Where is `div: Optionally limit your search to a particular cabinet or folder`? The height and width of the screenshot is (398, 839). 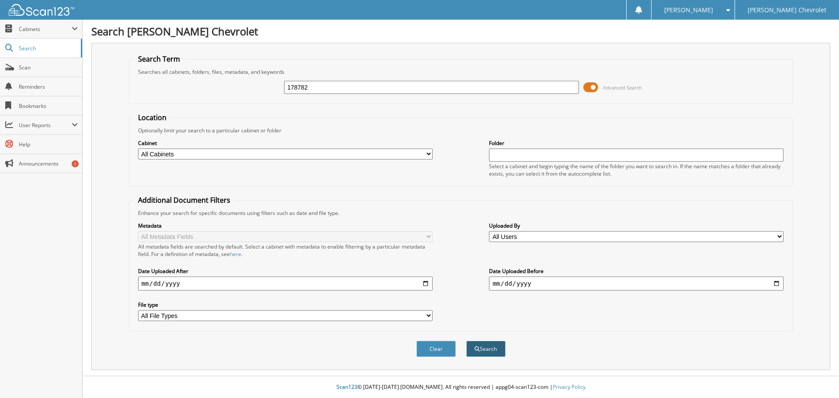
div: Optionally limit your search to a particular cabinet or folder is located at coordinates (461, 130).